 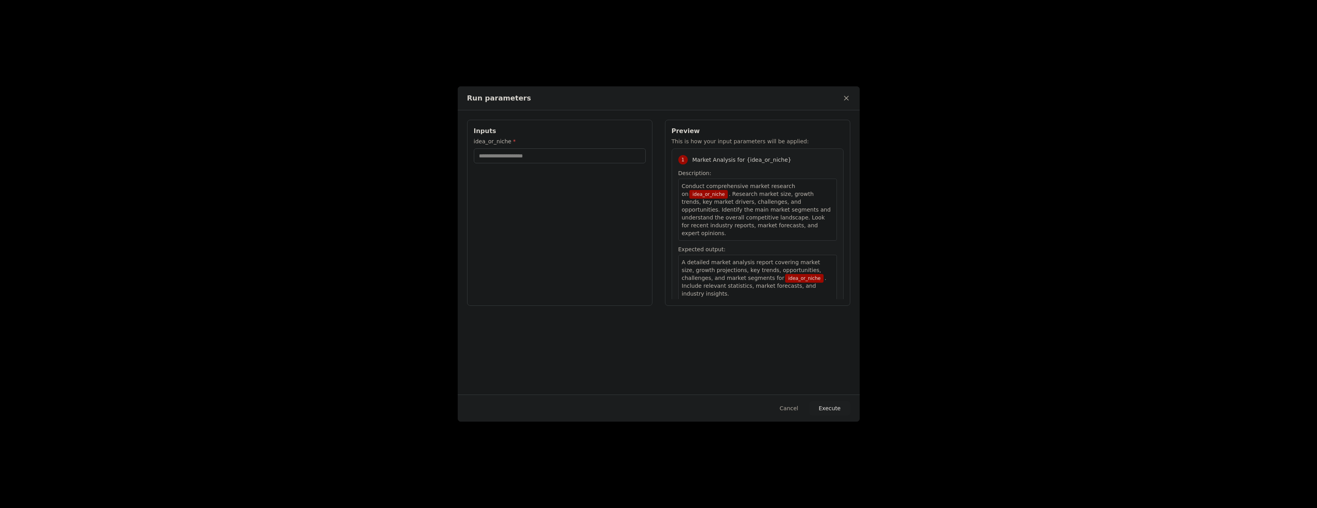 What do you see at coordinates (560, 131) in the screenshot?
I see `h3: Inputs` at bounding box center [560, 131].